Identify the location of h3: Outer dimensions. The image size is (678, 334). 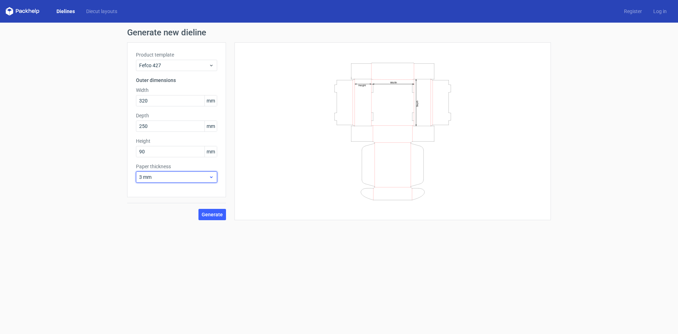
(176, 80).